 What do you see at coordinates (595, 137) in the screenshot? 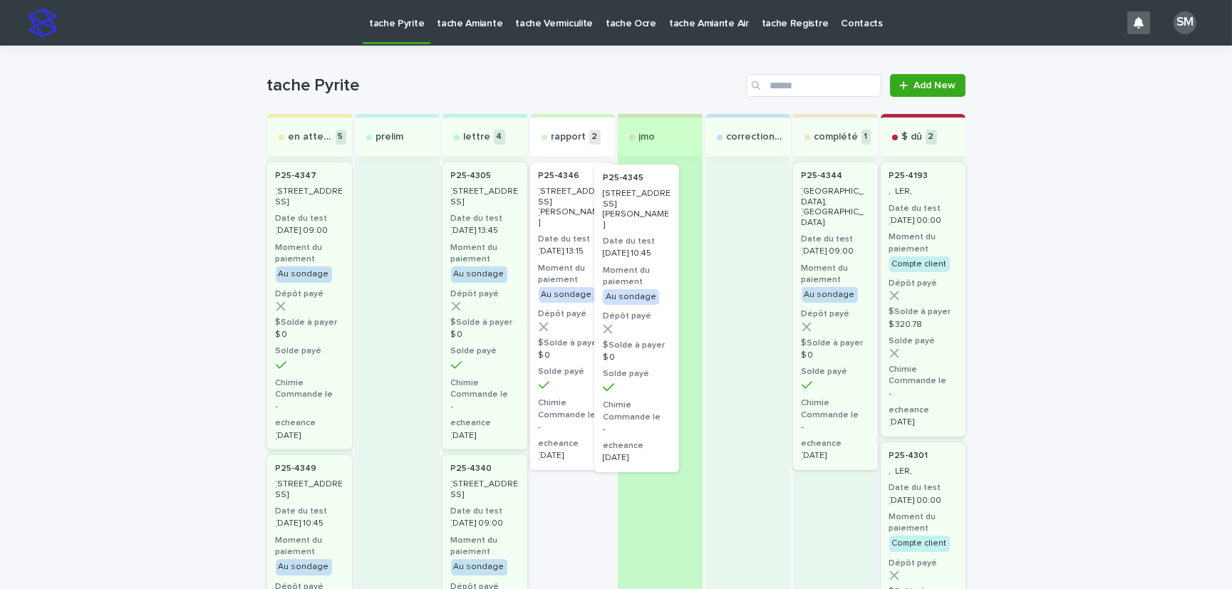
I see `p: 2` at bounding box center [595, 137].